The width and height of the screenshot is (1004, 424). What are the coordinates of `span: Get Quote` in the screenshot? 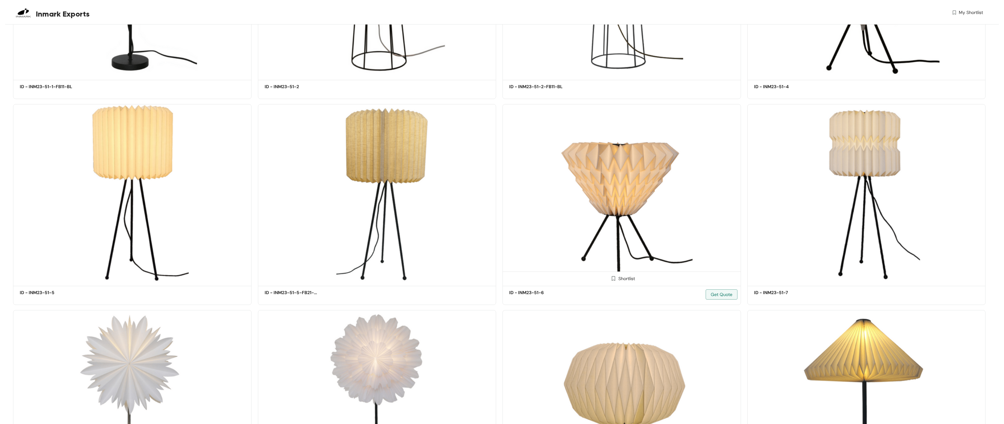 It's located at (722, 295).